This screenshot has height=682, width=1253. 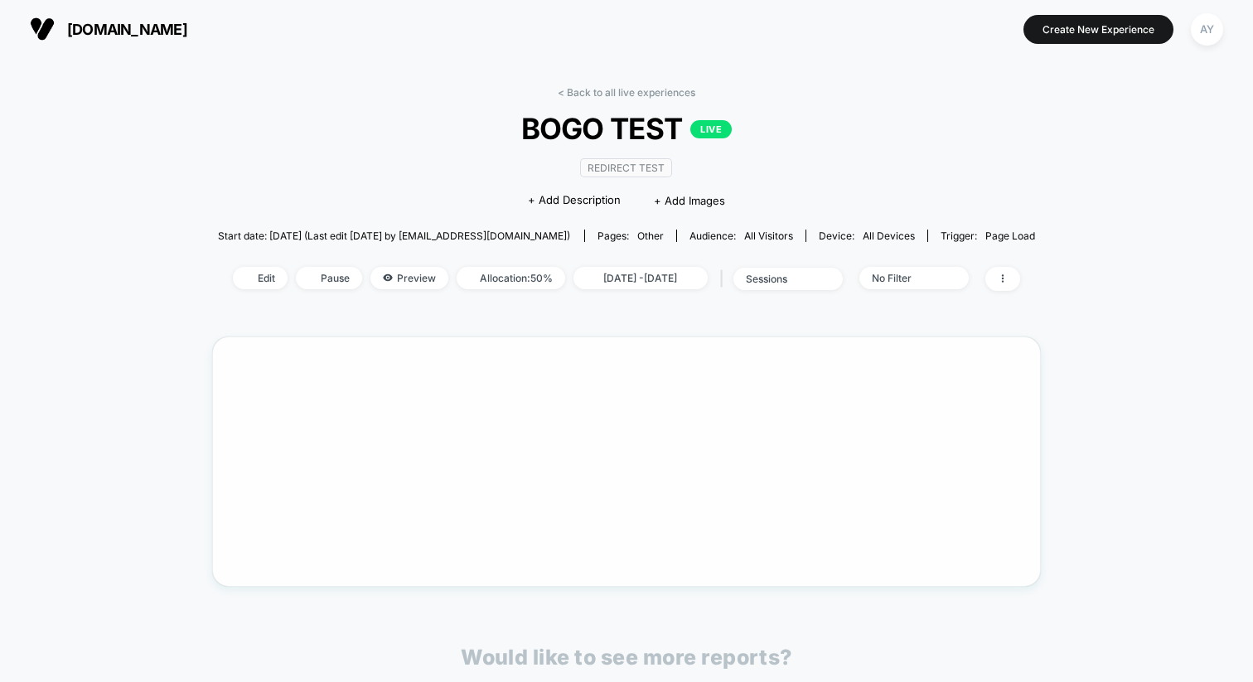 I want to click on img: Visually logo, so click(x=42, y=29).